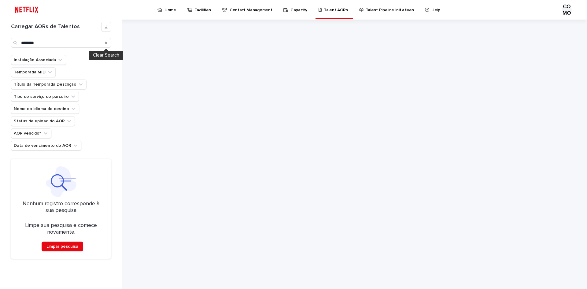 This screenshot has width=587, height=289. I want to click on button: Tipo de serviço do parceiro, so click(45, 97).